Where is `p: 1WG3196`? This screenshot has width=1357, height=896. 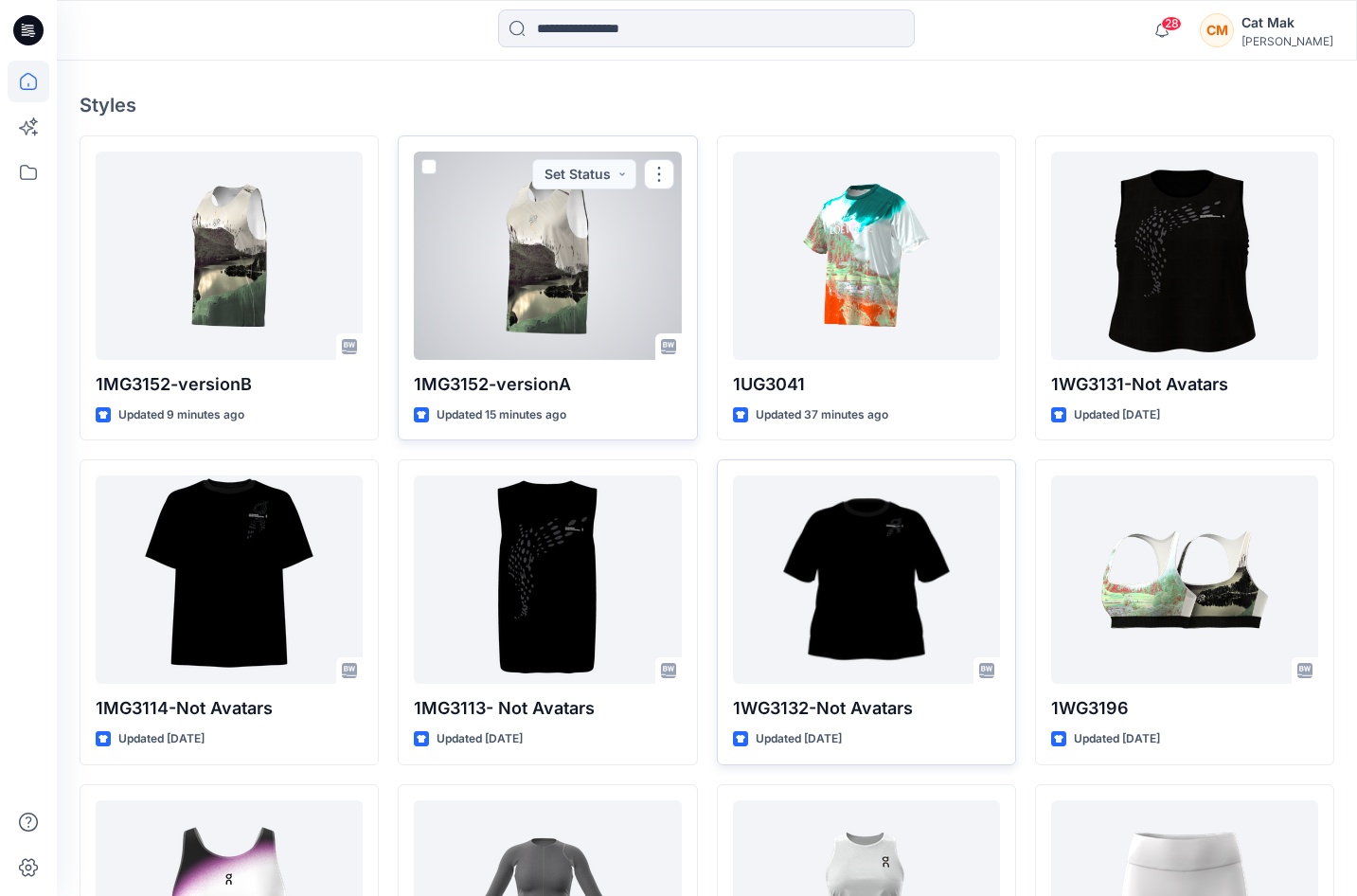 p: 1WG3196 is located at coordinates (1185, 708).